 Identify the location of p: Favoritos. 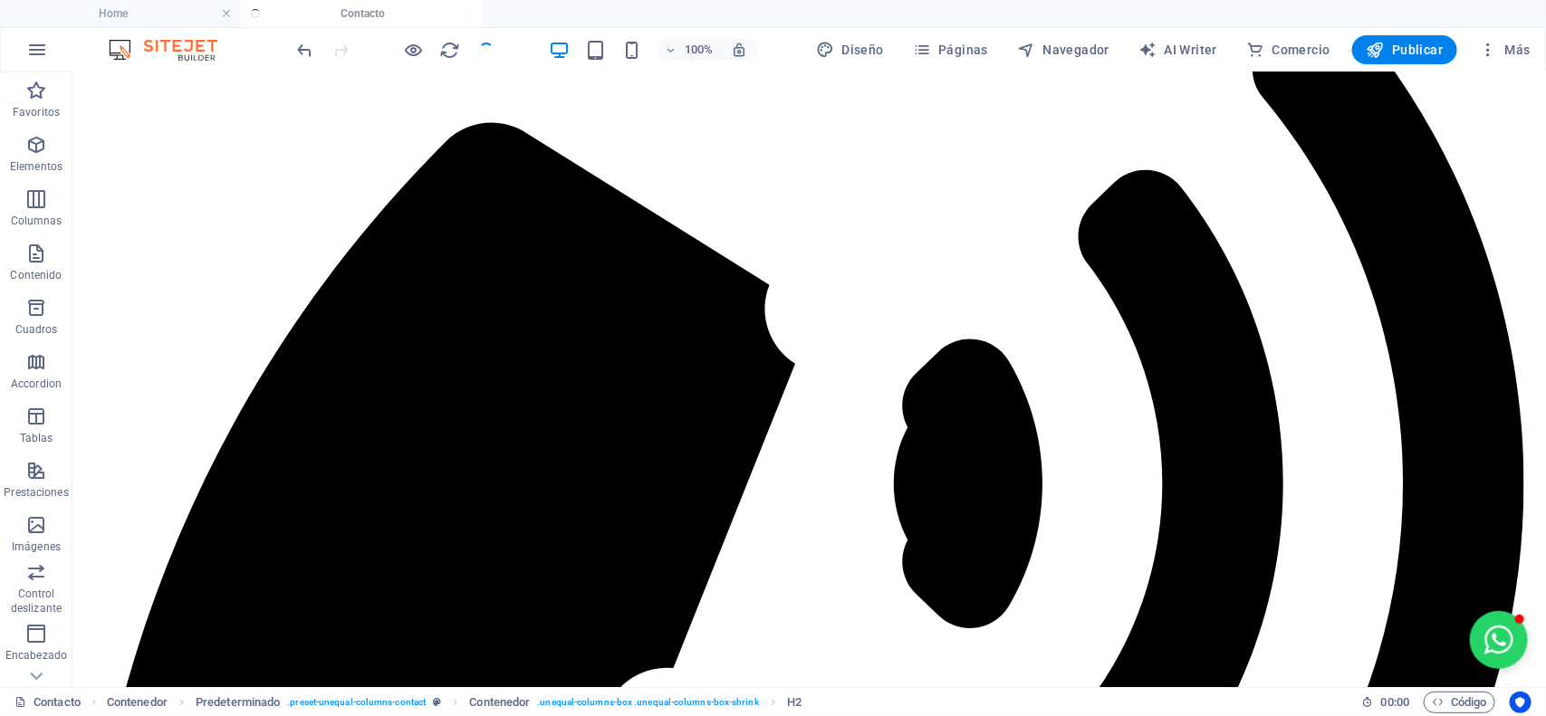
(36, 112).